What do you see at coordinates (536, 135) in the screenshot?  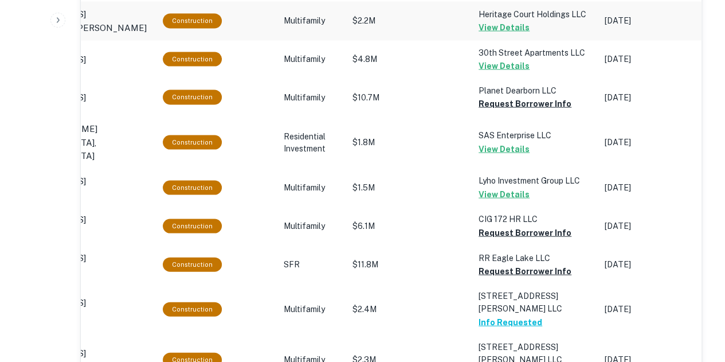 I see `p: SAS Enterprise LLC` at bounding box center [536, 135].